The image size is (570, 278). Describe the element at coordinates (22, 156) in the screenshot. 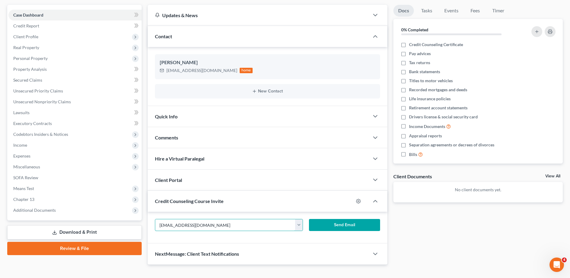

I see `span: Expenses` at that location.